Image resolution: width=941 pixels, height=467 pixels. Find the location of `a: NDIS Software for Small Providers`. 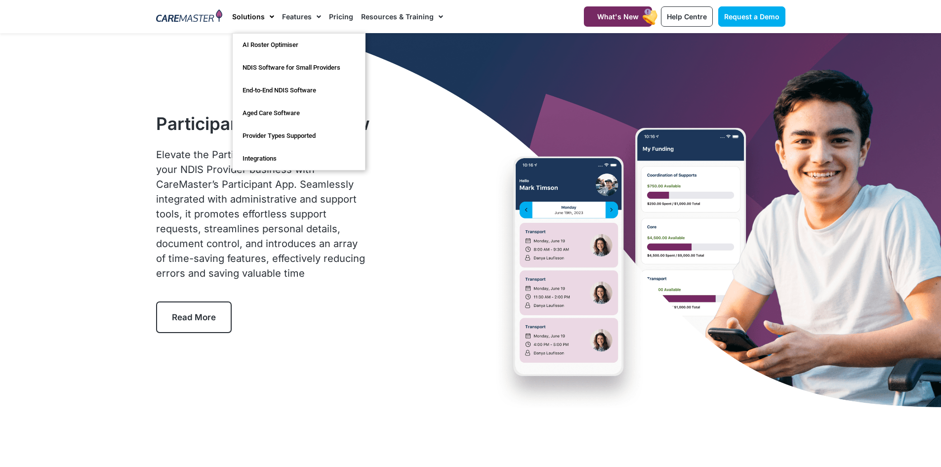

a: NDIS Software for Small Providers is located at coordinates (299, 68).